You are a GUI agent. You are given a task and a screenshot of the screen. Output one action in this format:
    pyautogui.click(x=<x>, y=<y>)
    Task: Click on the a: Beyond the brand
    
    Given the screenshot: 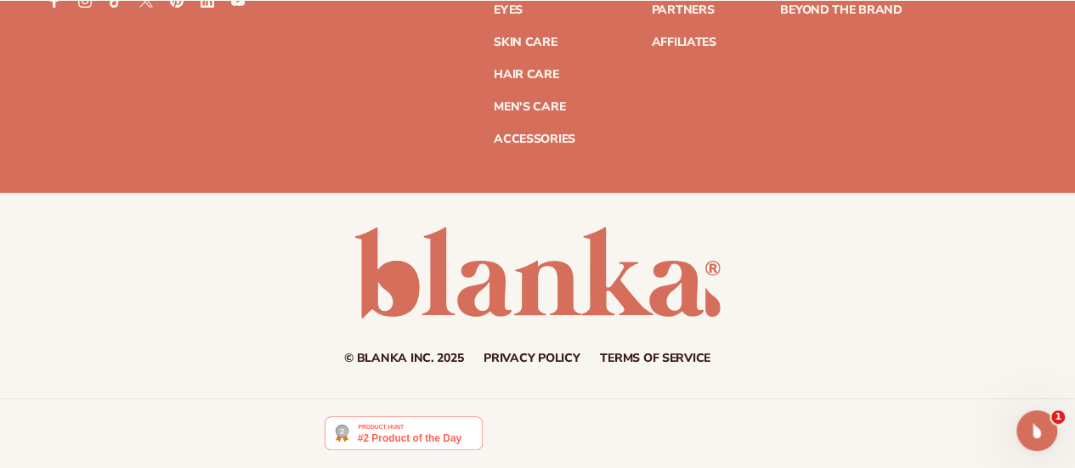 What is the action you would take?
    pyautogui.click(x=841, y=10)
    